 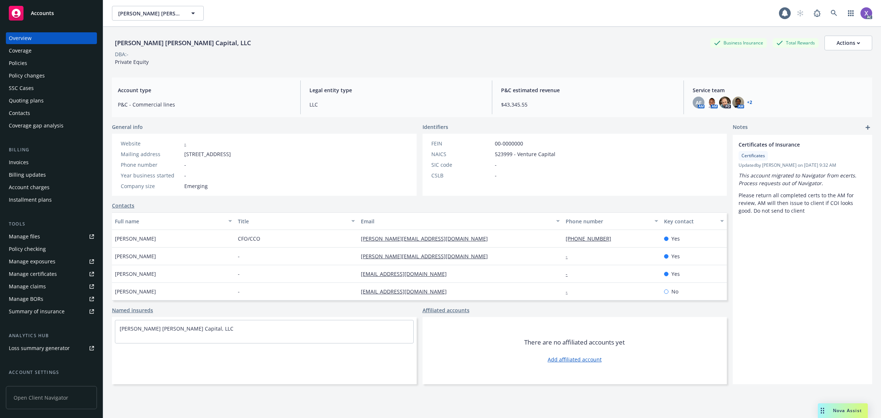 I want to click on div: Manage BORs, so click(x=26, y=299).